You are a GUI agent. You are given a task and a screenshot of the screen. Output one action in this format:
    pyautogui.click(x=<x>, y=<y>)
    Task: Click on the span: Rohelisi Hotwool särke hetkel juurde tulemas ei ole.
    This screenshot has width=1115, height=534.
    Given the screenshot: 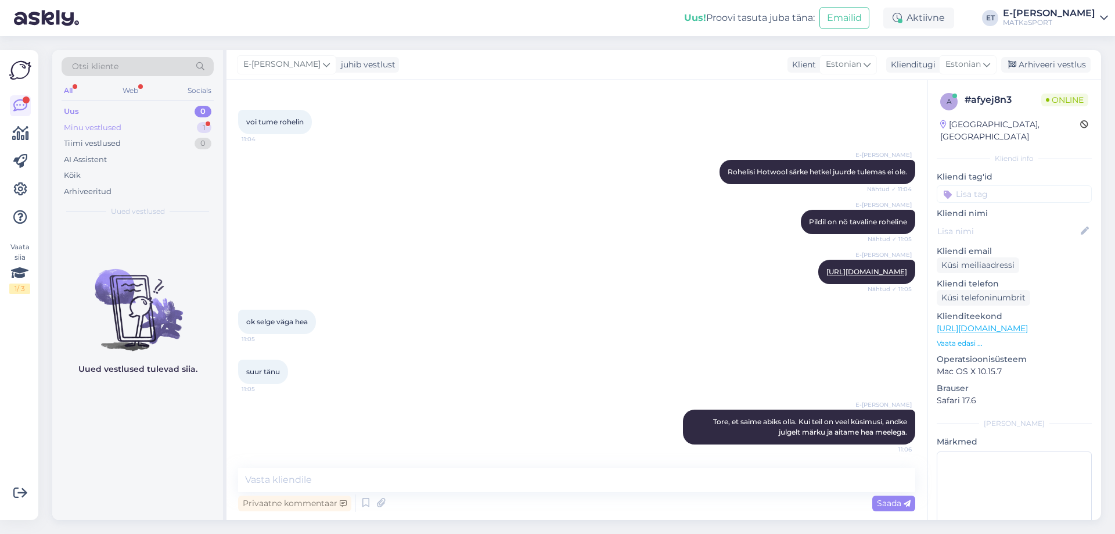 What is the action you would take?
    pyautogui.click(x=817, y=171)
    